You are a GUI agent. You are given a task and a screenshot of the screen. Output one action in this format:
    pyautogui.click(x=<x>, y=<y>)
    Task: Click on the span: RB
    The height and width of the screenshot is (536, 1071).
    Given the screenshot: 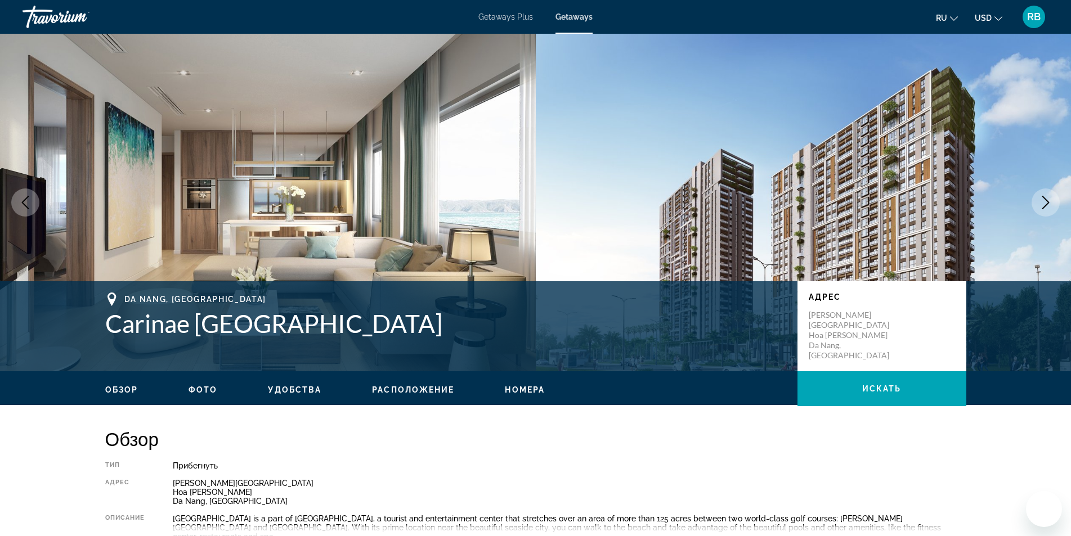 What is the action you would take?
    pyautogui.click(x=1033, y=17)
    